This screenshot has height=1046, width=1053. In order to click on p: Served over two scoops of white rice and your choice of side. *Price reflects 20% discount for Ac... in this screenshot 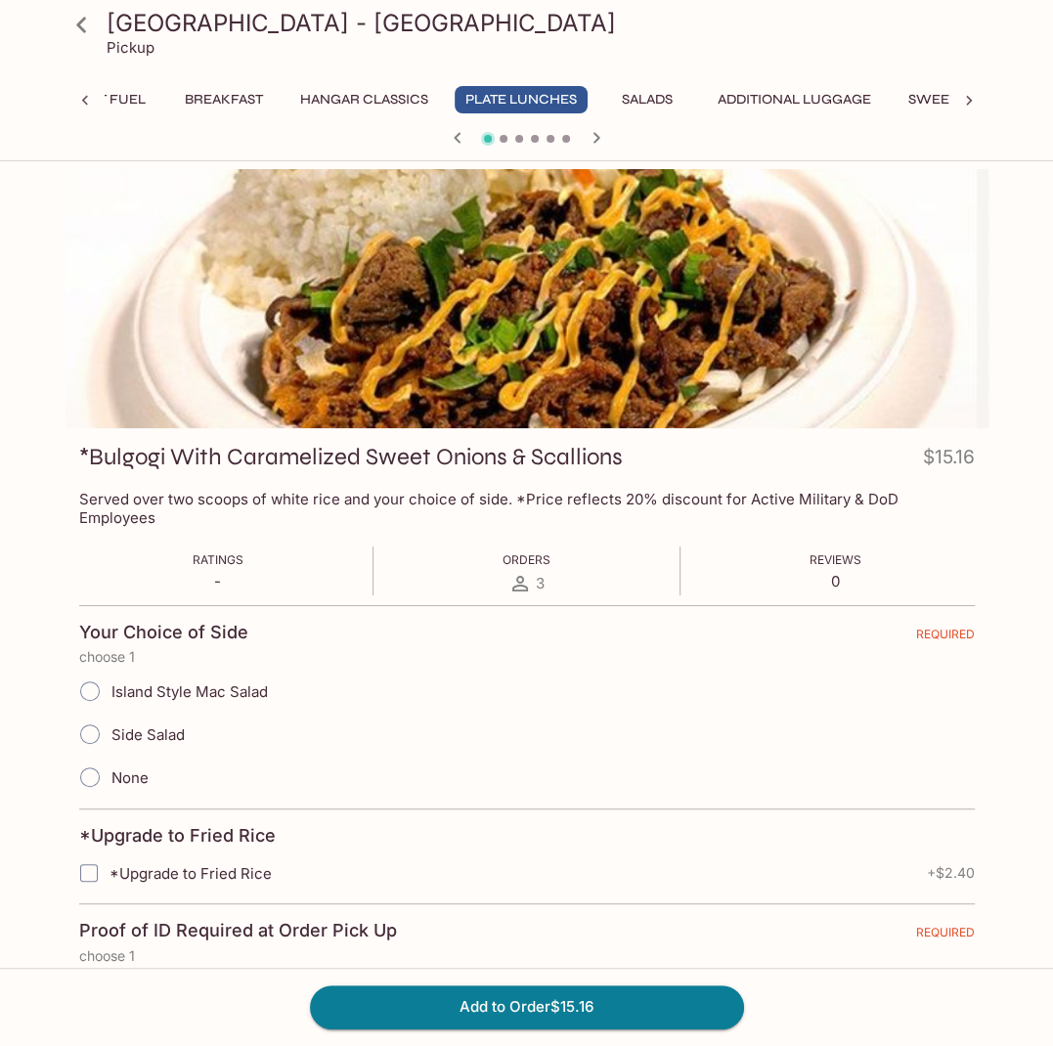, I will do `click(527, 508)`.